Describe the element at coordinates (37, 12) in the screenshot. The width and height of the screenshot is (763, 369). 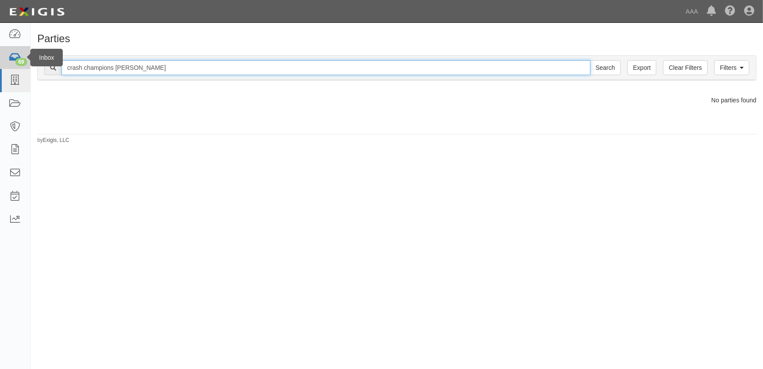
I see `img: logo-5460c22ac91f19d4615b14bd174203de0afe785f0fc80cf4dbbc73dc1793850b.png` at that location.